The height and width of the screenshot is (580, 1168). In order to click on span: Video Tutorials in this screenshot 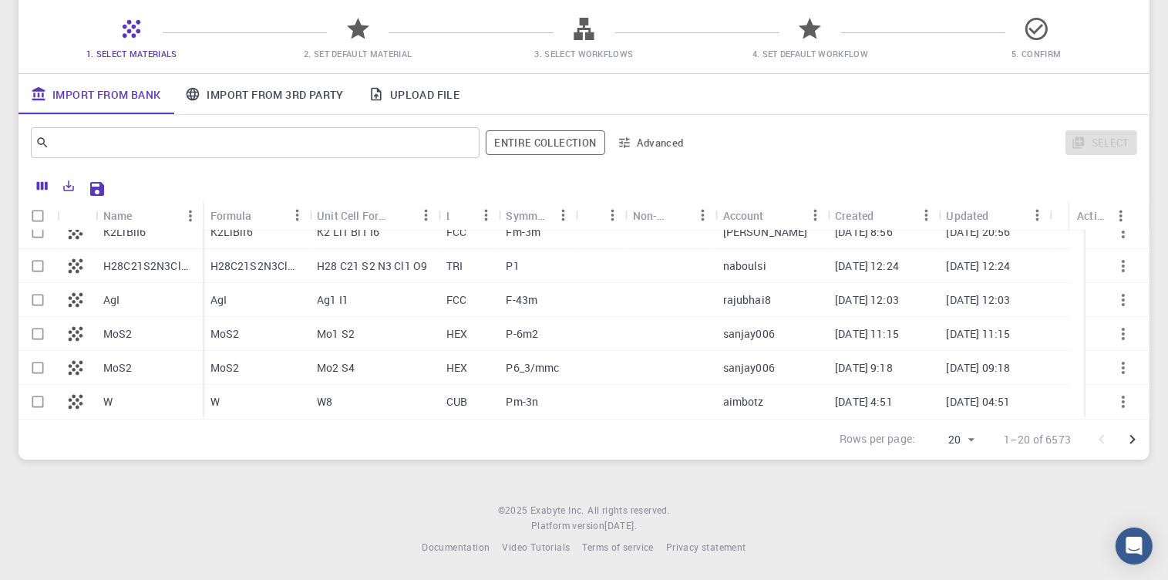, I will do `click(536, 547)`.